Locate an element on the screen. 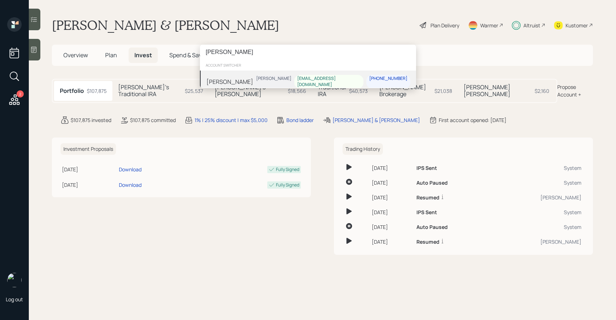 The width and height of the screenshot is (616, 320). input: Type a command or search… is located at coordinates (308, 52).